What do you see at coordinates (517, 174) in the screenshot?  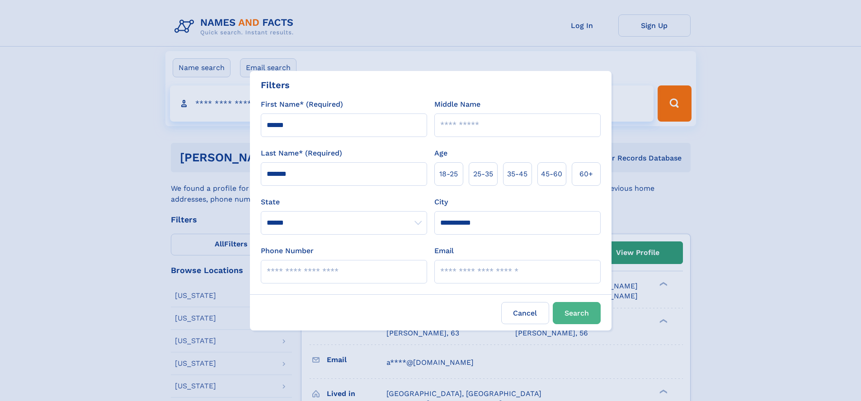 I see `span: 35‑45` at bounding box center [517, 174].